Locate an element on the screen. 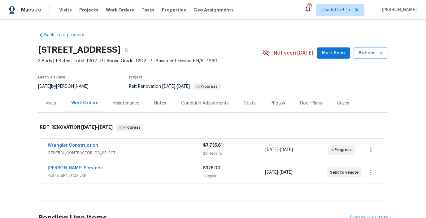 The image size is (426, 218). span: Tasks is located at coordinates (148, 10).